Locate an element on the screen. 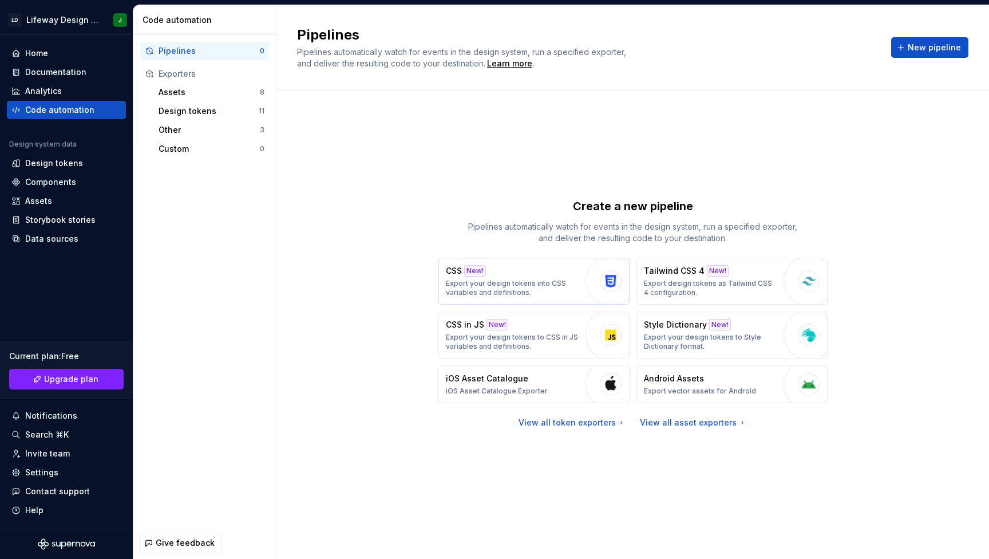 The image size is (989, 559). div: Custom is located at coordinates (209, 149).